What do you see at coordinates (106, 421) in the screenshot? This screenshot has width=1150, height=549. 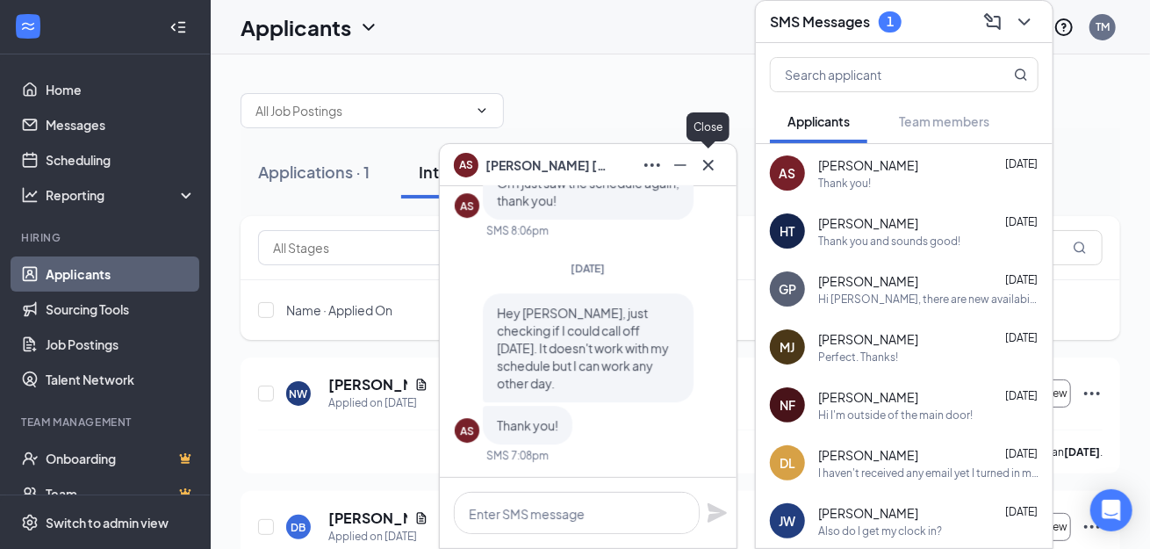 I see `div: Team Management` at bounding box center [106, 421].